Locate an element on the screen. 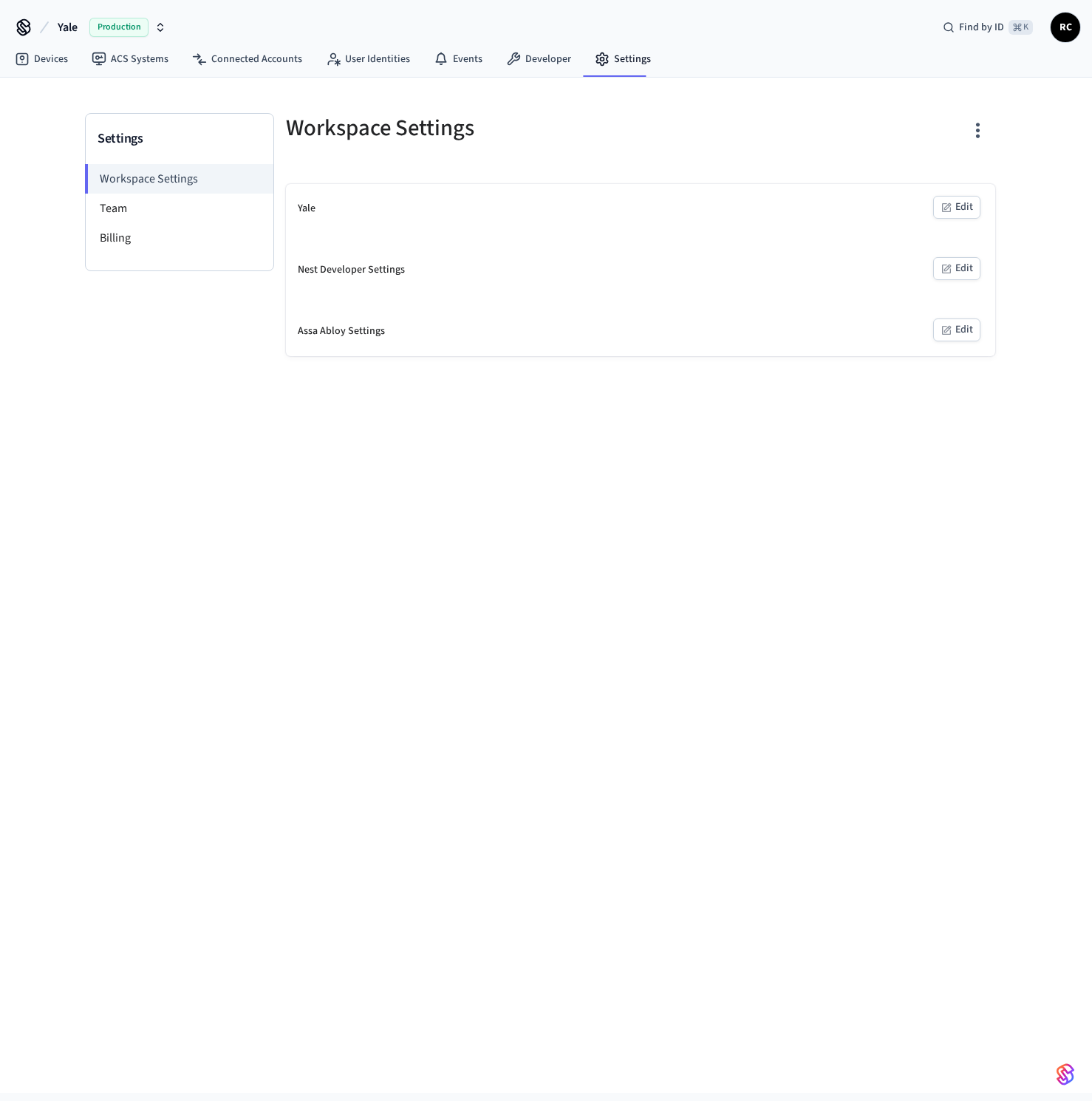 The height and width of the screenshot is (1101, 1092). a: Connected Accounts is located at coordinates (247, 59).